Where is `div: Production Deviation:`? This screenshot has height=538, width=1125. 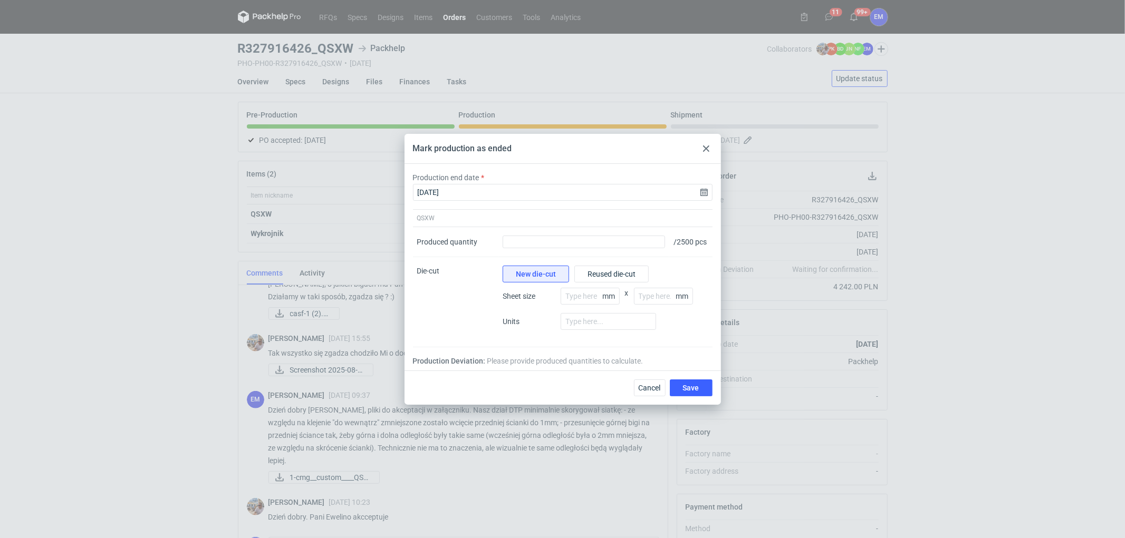
div: Production Deviation: is located at coordinates (563, 361).